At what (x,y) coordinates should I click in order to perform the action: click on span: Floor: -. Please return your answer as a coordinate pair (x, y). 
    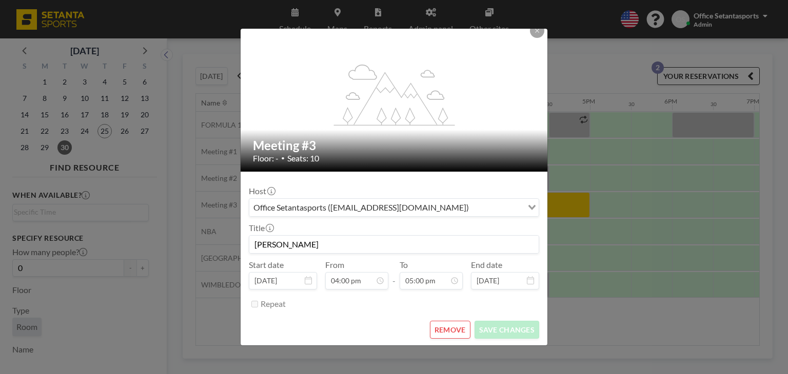
    Looking at the image, I should click on (266, 159).